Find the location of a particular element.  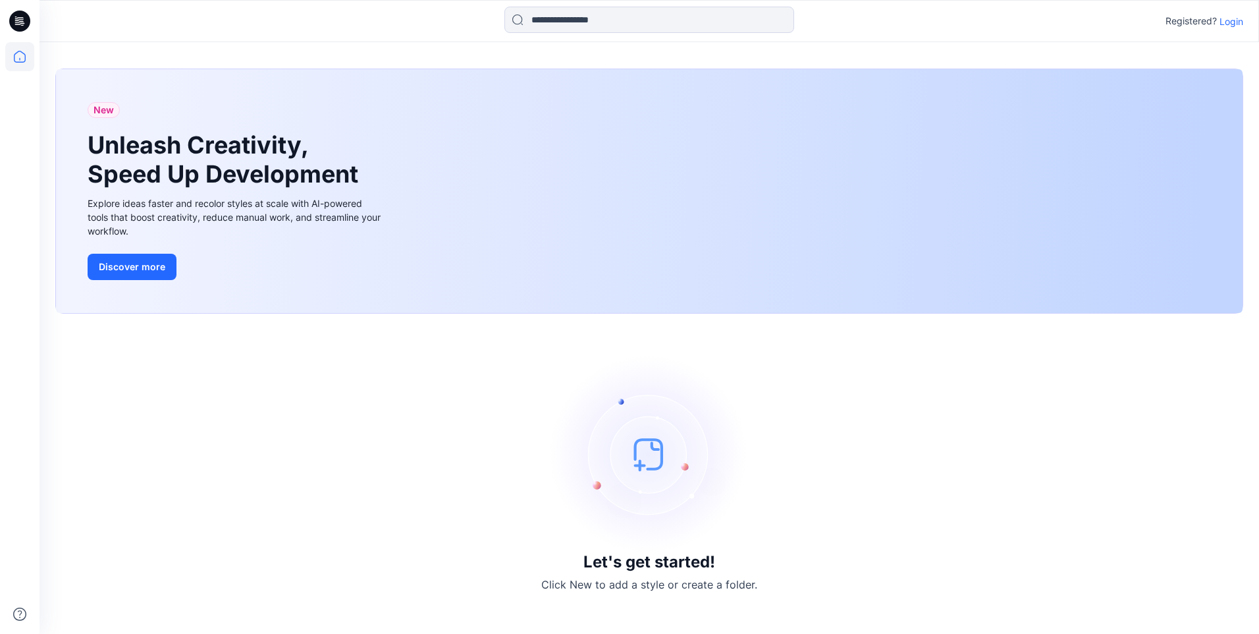

span: New is located at coordinates (103, 110).